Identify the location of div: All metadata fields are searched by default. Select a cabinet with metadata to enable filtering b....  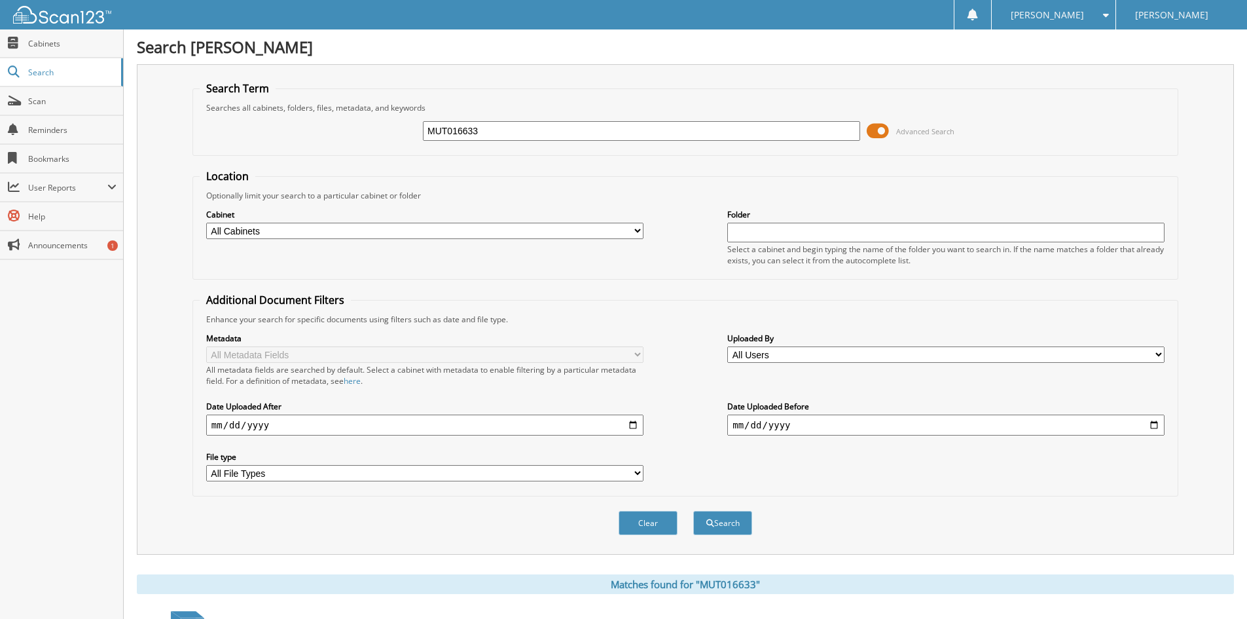
(425, 375).